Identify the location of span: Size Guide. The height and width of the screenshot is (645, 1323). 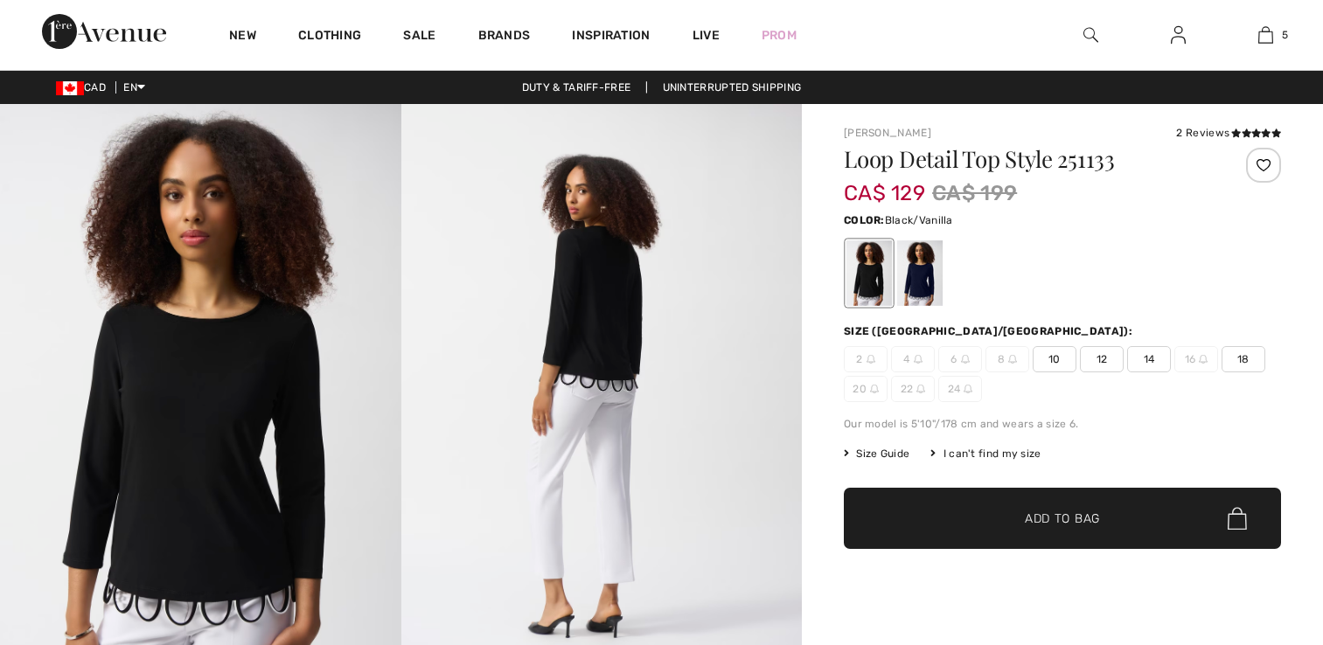
(876, 454).